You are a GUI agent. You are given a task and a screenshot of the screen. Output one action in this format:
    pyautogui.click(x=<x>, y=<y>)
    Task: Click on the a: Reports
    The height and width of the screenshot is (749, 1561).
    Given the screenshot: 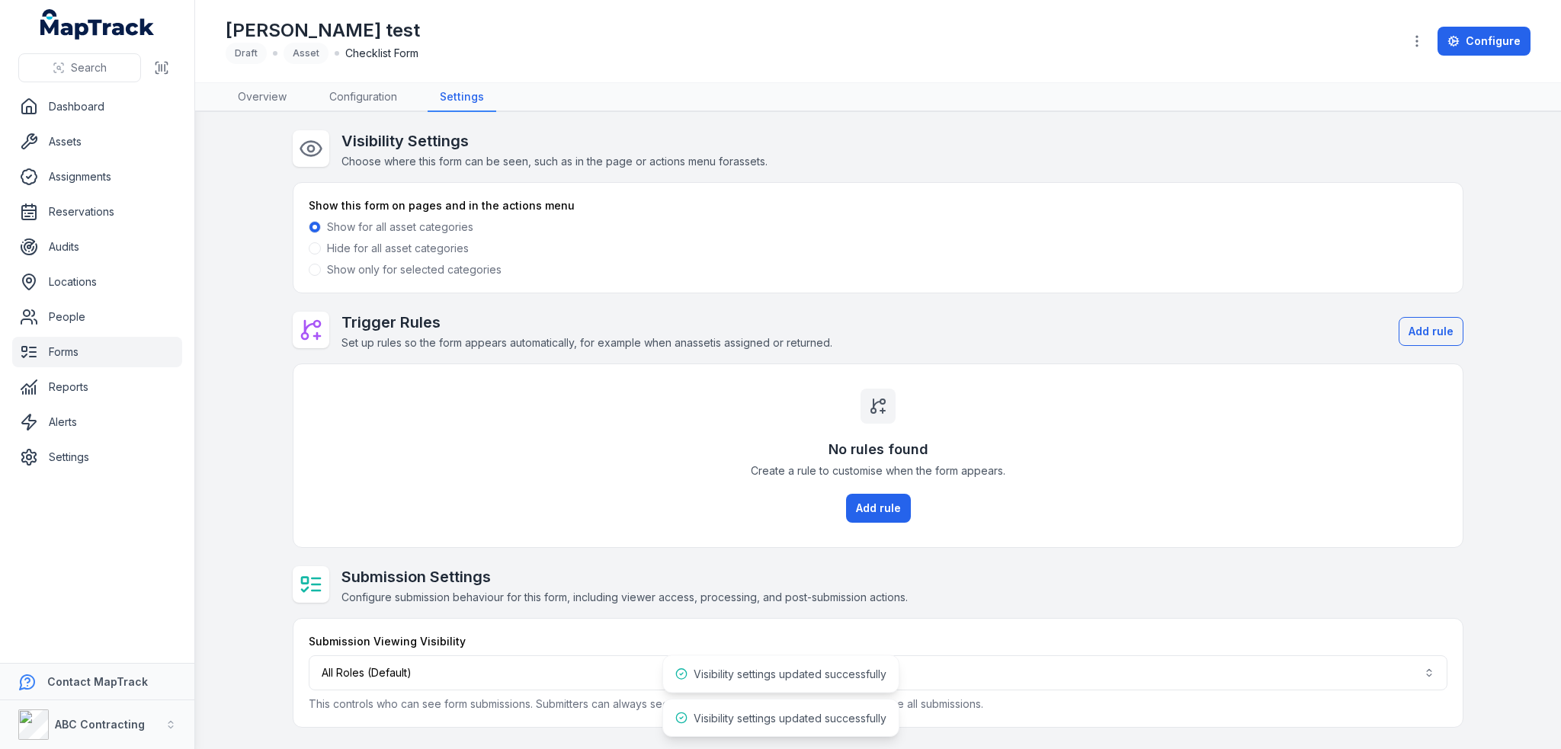 What is the action you would take?
    pyautogui.click(x=97, y=387)
    